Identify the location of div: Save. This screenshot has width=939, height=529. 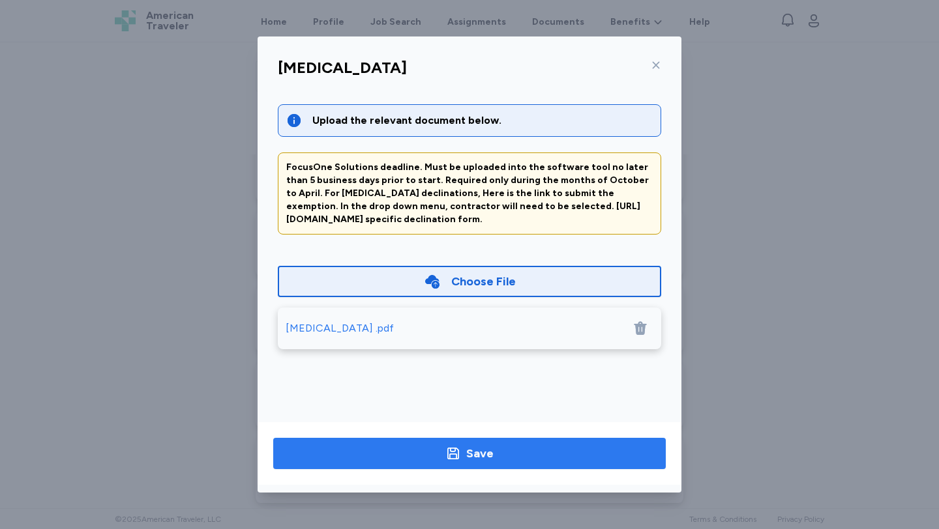
(480, 454).